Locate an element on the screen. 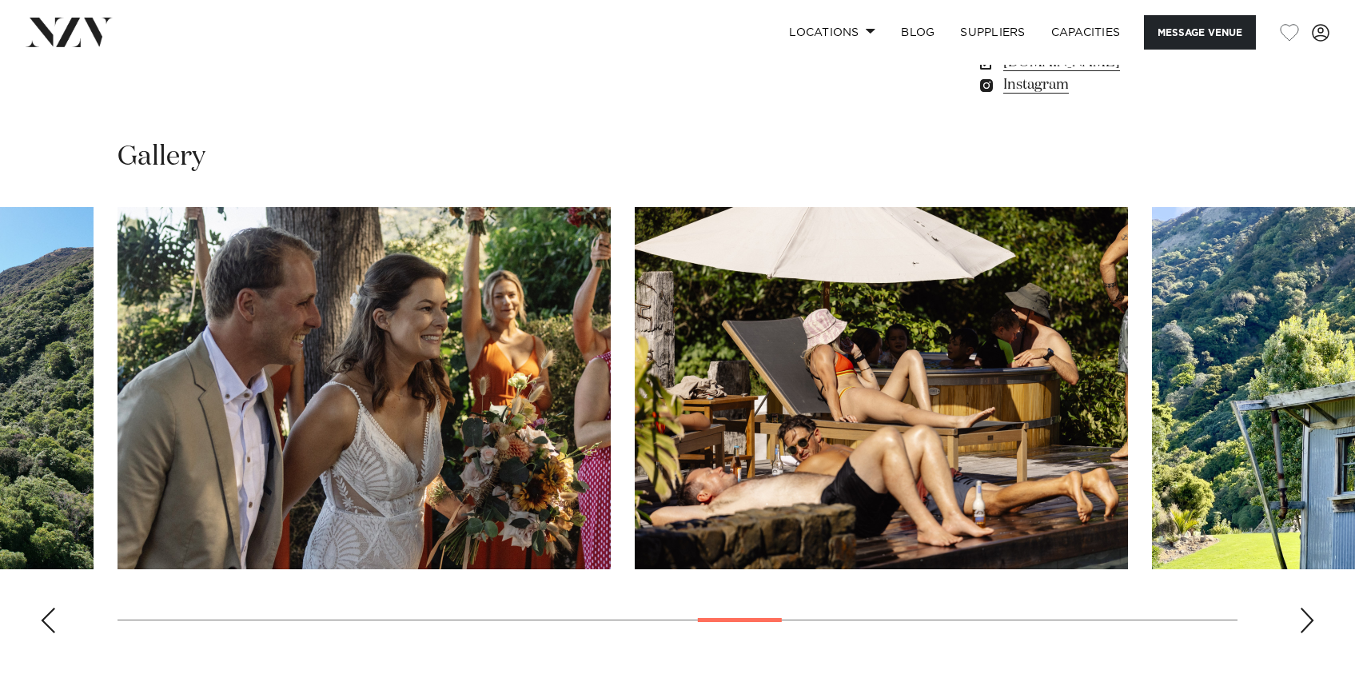 Image resolution: width=1355 pixels, height=678 pixels. swiper-slide: 17 / 29 is located at coordinates (881, 388).